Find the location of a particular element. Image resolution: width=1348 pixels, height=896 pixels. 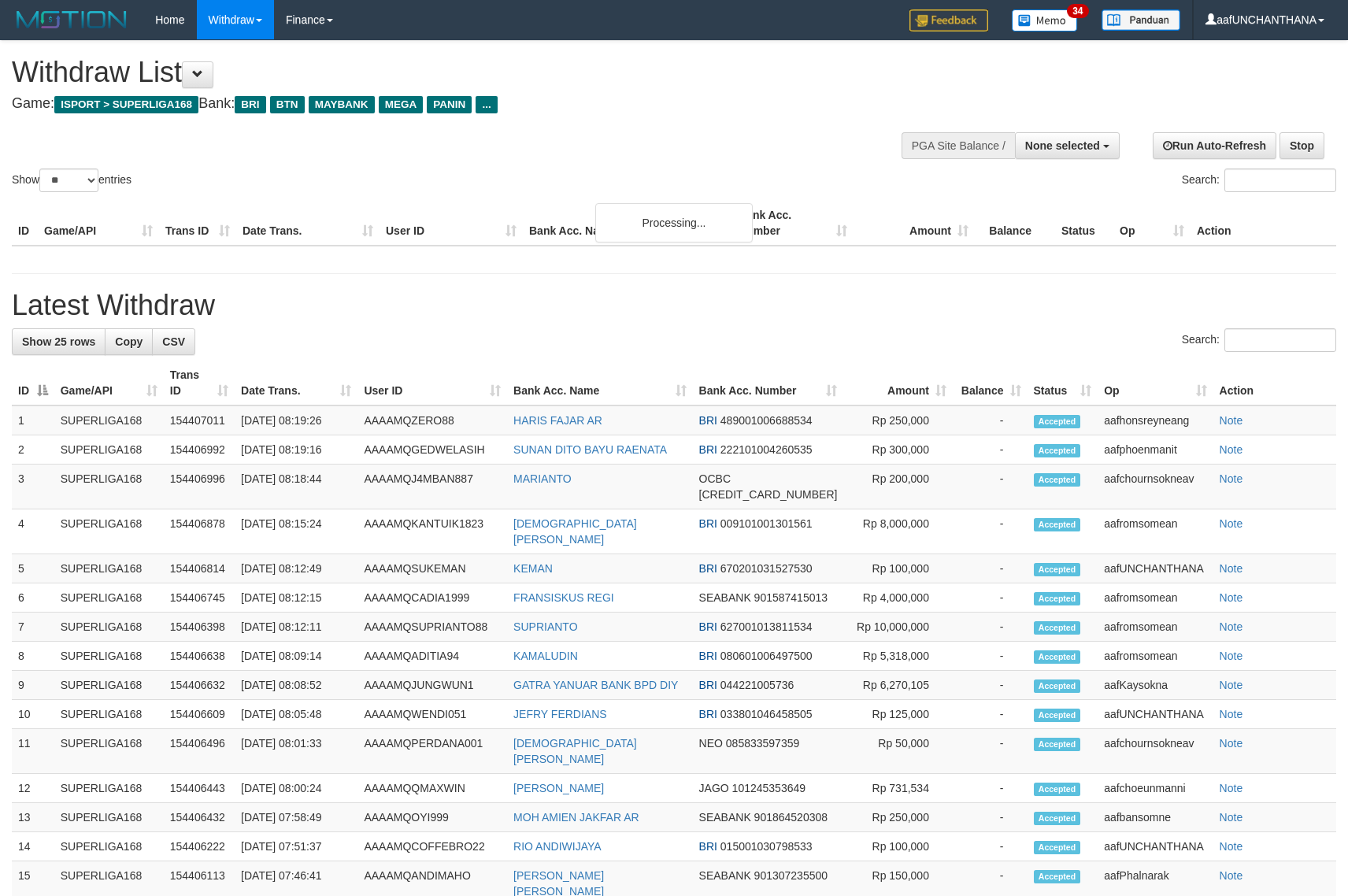

td: AAAAMQKANTUIK1823 is located at coordinates (432, 531).